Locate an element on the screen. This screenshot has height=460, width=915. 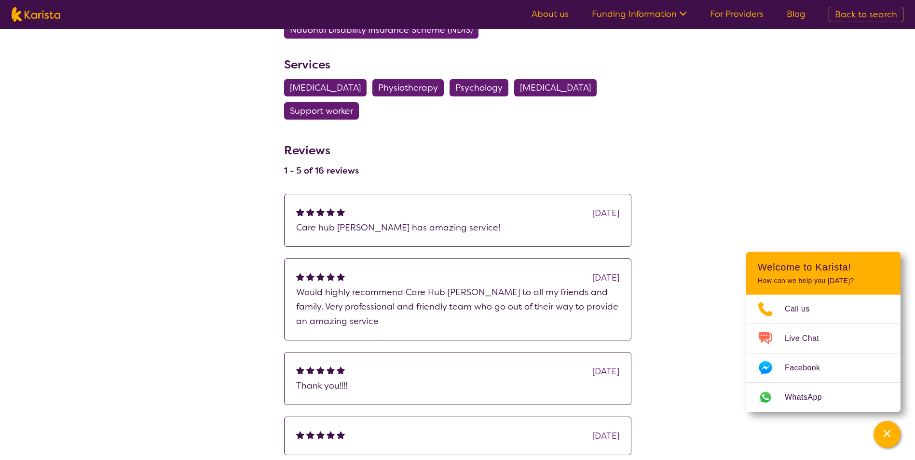
h3: Services is located at coordinates (458, 65).